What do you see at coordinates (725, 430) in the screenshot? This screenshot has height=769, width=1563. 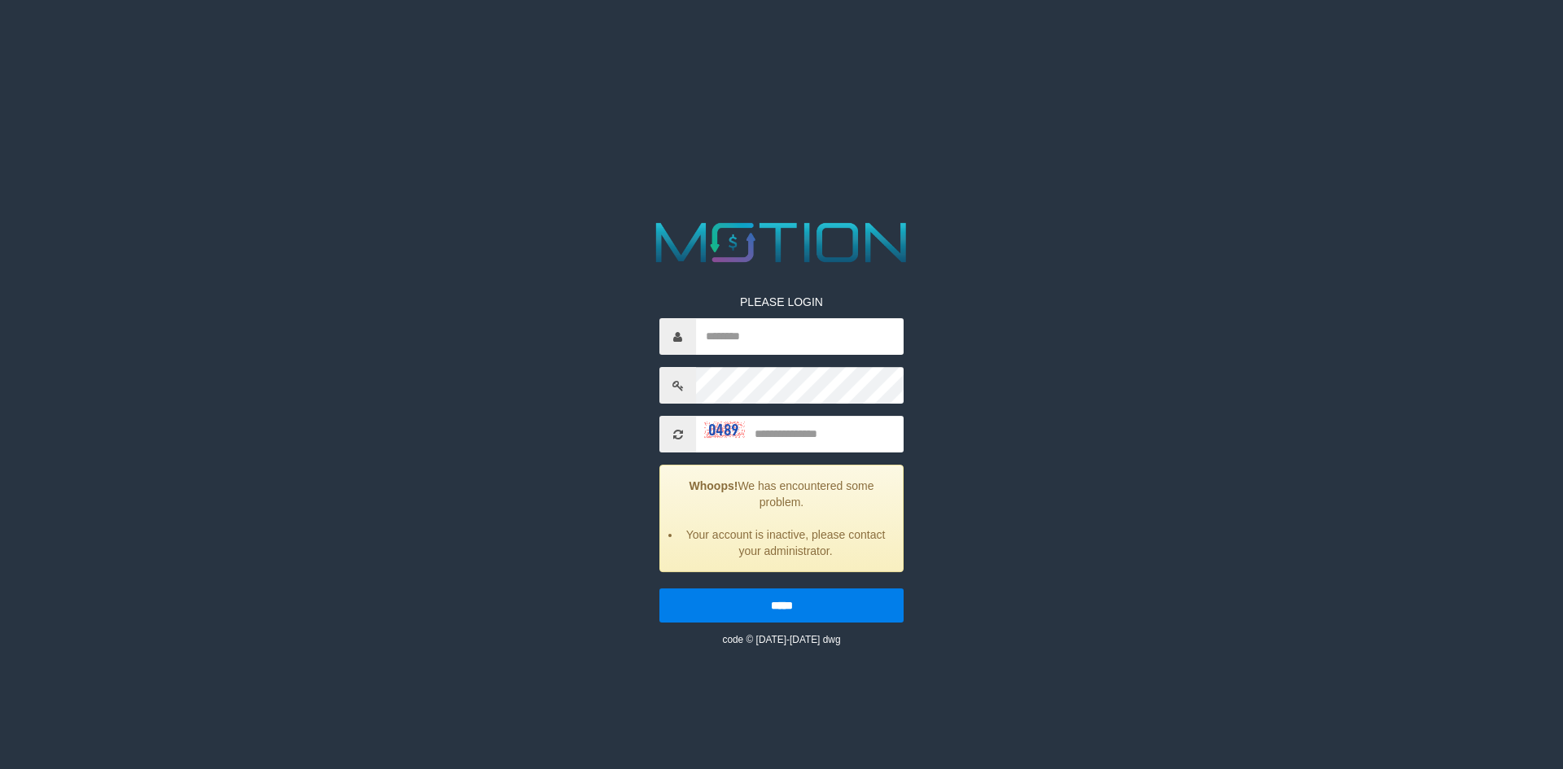 I see `img: captcha` at bounding box center [725, 430].